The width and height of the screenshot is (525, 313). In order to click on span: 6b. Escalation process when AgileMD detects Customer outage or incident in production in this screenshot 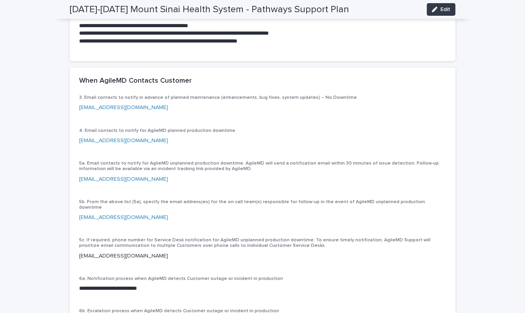, I will do `click(179, 310)`.